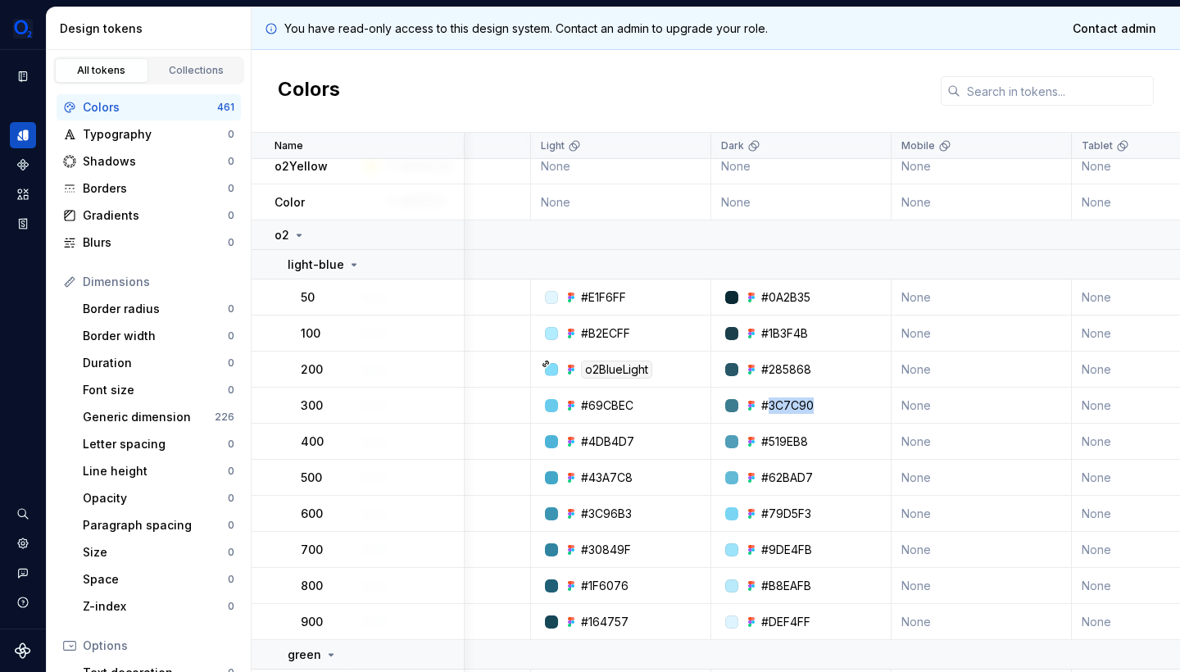 This screenshot has height=672, width=1180. What do you see at coordinates (155, 134) in the screenshot?
I see `div: Typography` at bounding box center [155, 134].